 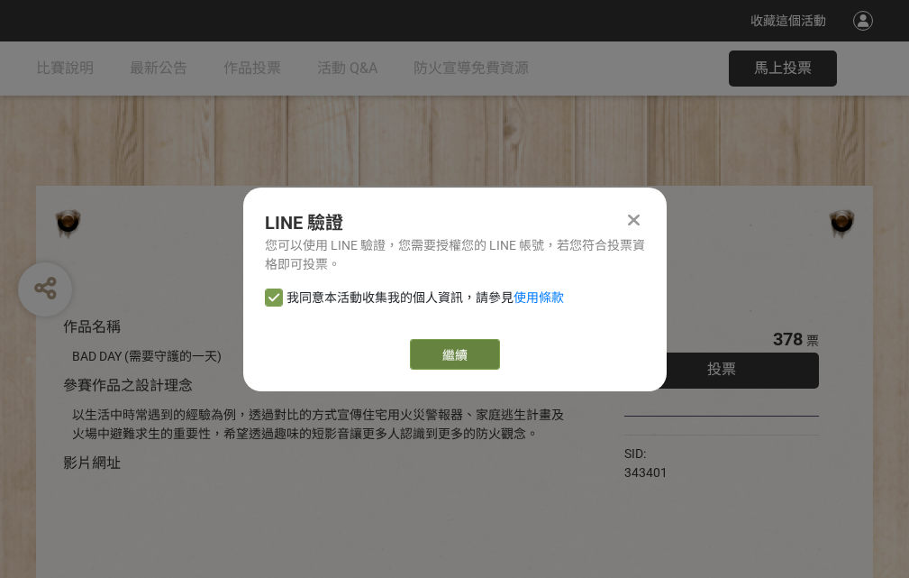 I want to click on span: 活動 Q&A, so click(x=347, y=68).